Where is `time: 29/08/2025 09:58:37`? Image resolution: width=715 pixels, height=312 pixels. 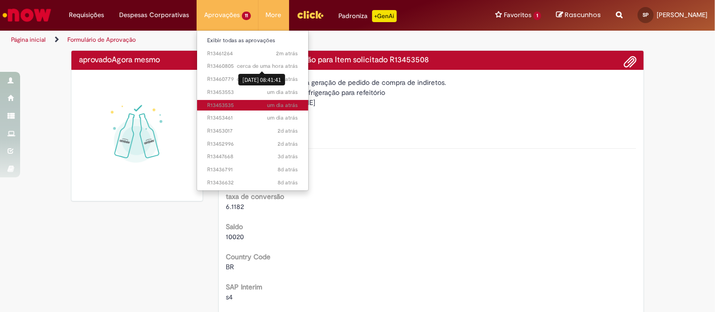 time: 29/08/2025 09:58:37 is located at coordinates (287, 53).